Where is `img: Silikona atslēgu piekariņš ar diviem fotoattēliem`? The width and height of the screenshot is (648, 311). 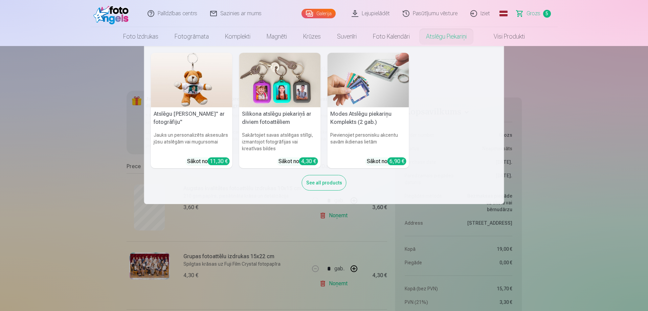
img: Silikona atslēgu piekariņš ar diviem fotoattēliem is located at coordinates (280, 80).